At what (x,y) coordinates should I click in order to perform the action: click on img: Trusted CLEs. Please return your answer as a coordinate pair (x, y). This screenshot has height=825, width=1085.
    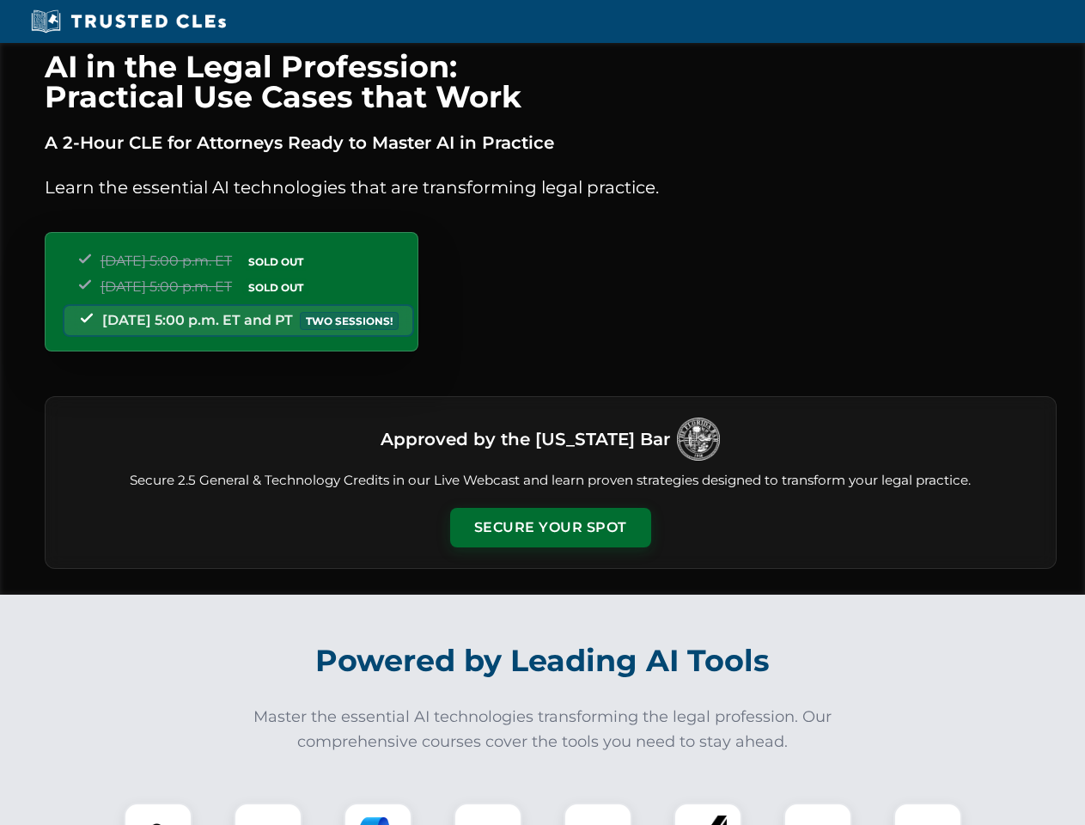
    Looking at the image, I should click on (128, 21).